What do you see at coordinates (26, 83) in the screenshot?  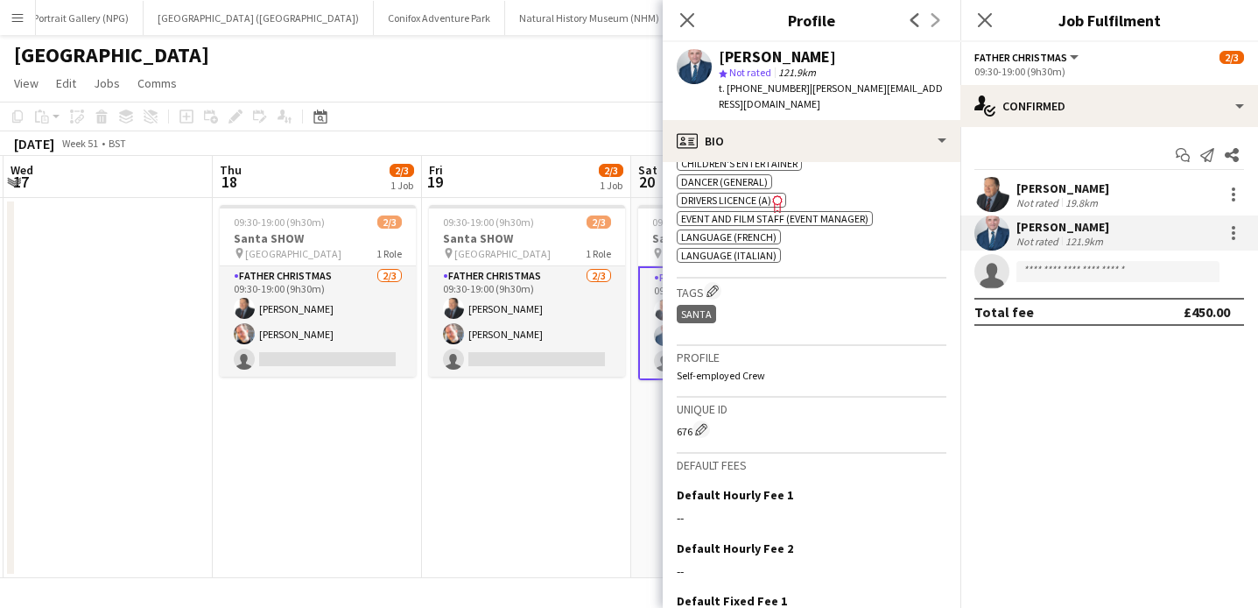 I see `span: View` at bounding box center [26, 83].